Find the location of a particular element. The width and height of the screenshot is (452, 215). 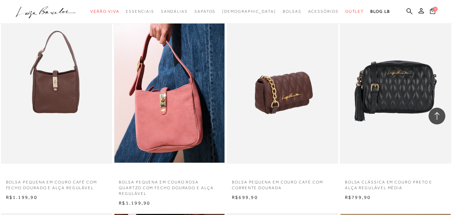

span: Verão Viva is located at coordinates (105, 11).